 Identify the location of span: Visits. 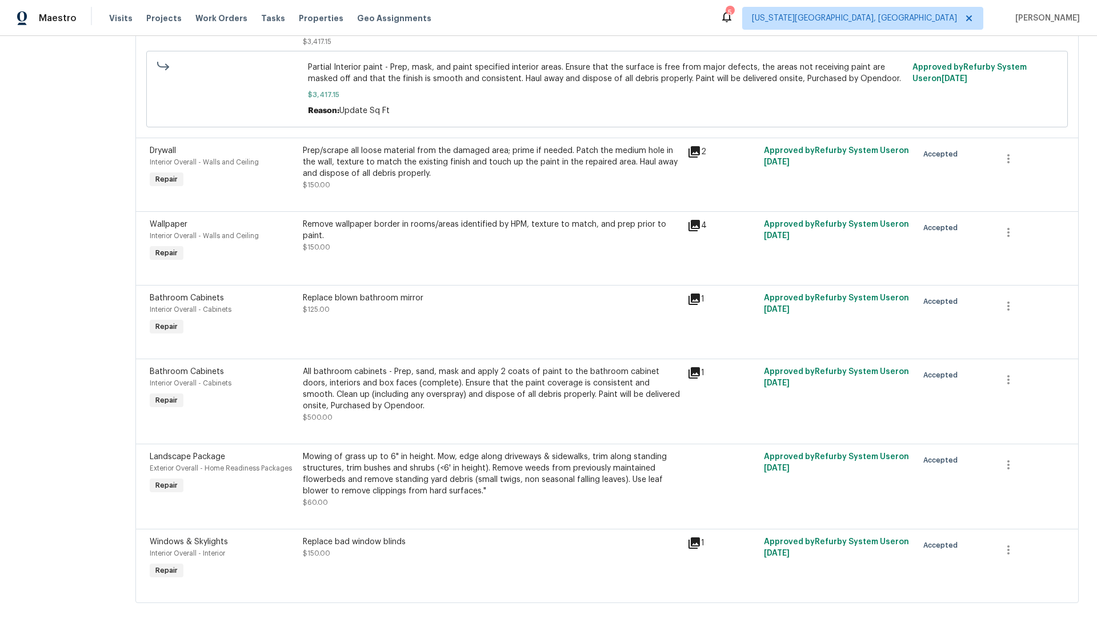
(121, 18).